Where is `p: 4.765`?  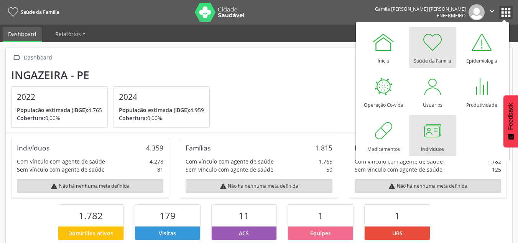
p: 4.765 is located at coordinates (59, 110).